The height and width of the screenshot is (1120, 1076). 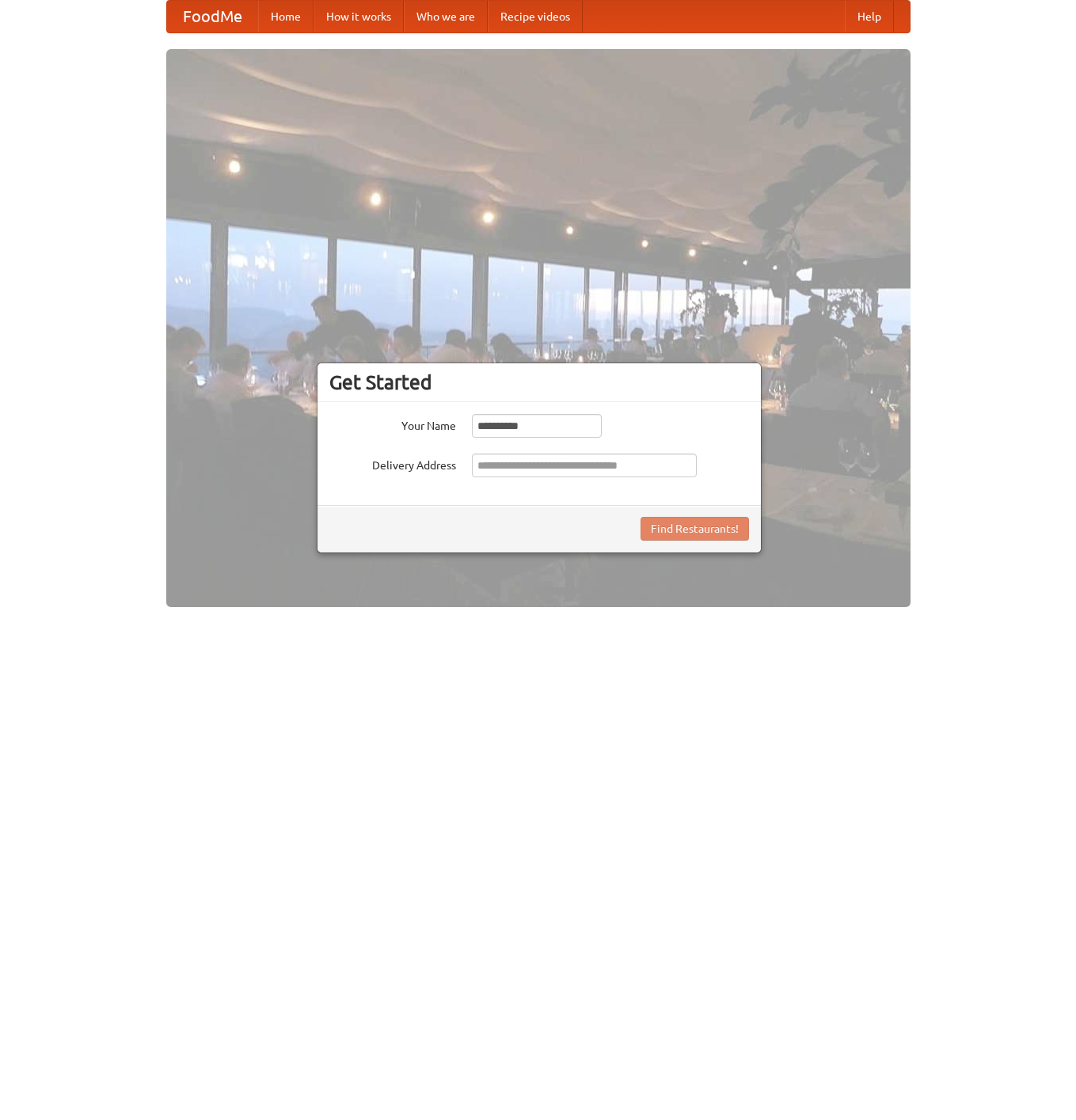 I want to click on h3: Get Started, so click(x=540, y=382).